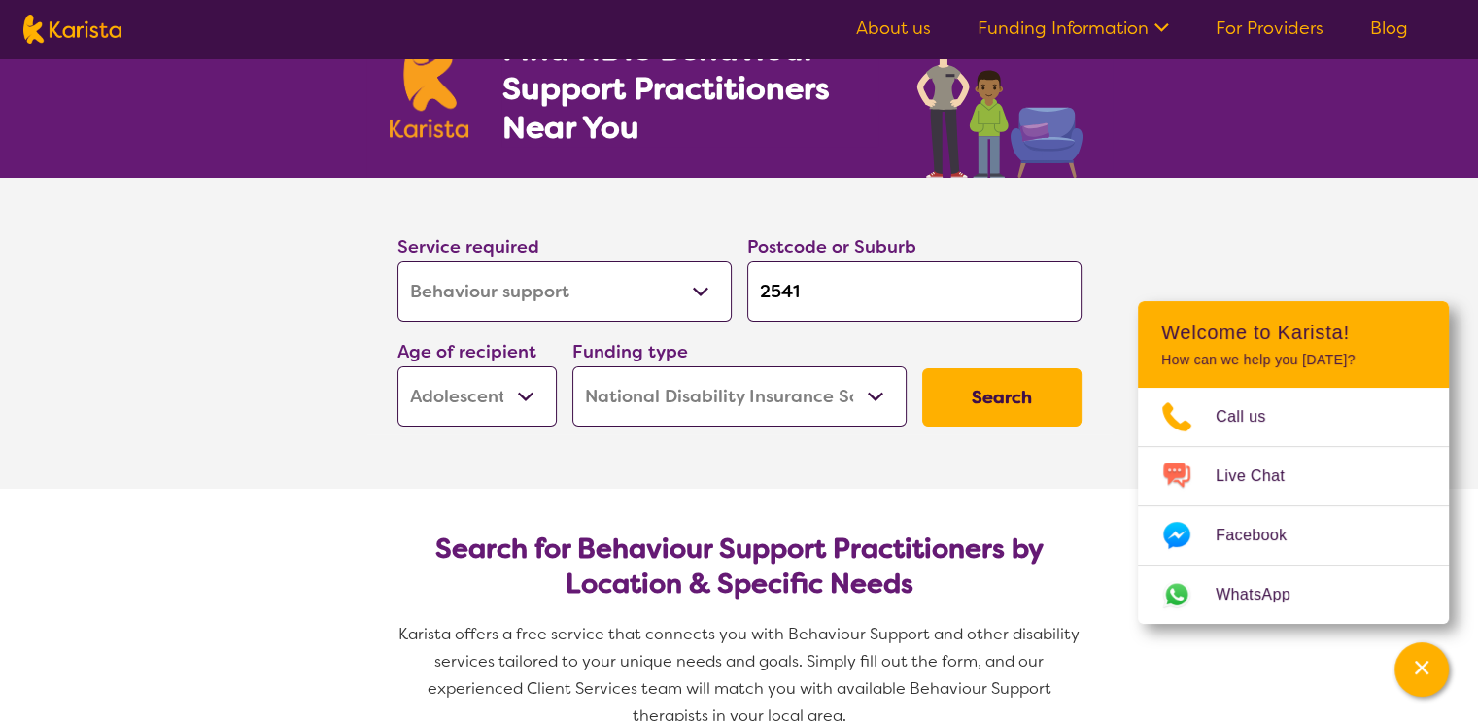  What do you see at coordinates (739, 566) in the screenshot?
I see `h2: Search for Behaviour Support Practitioners by Location & Specific Needs` at bounding box center [739, 566].